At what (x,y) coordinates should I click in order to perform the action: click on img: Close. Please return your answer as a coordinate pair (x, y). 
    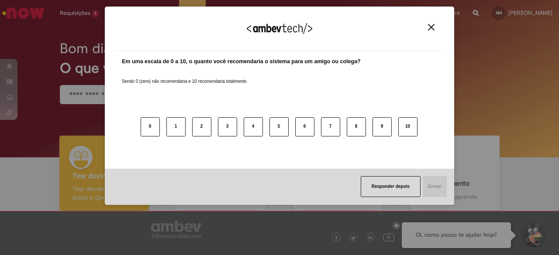
    Looking at the image, I should click on (431, 27).